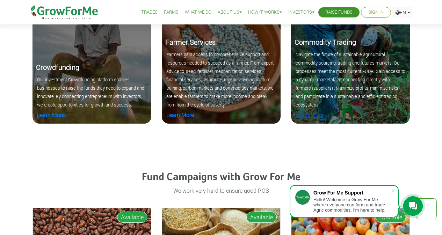 Image resolution: width=442 pixels, height=235 pixels. What do you see at coordinates (198, 12) in the screenshot?
I see `a: What We Do` at bounding box center [198, 12].